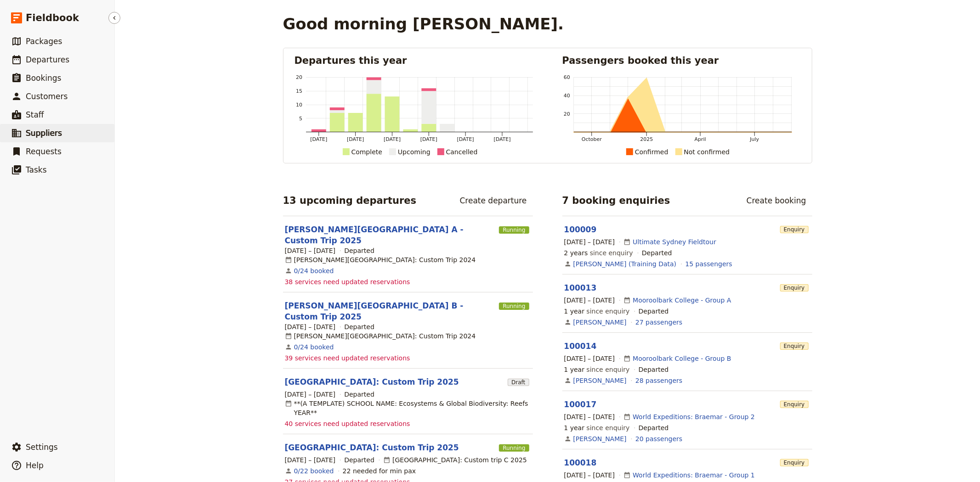  Describe the element at coordinates (580, 230) in the screenshot. I see `a: 100009` at that location.